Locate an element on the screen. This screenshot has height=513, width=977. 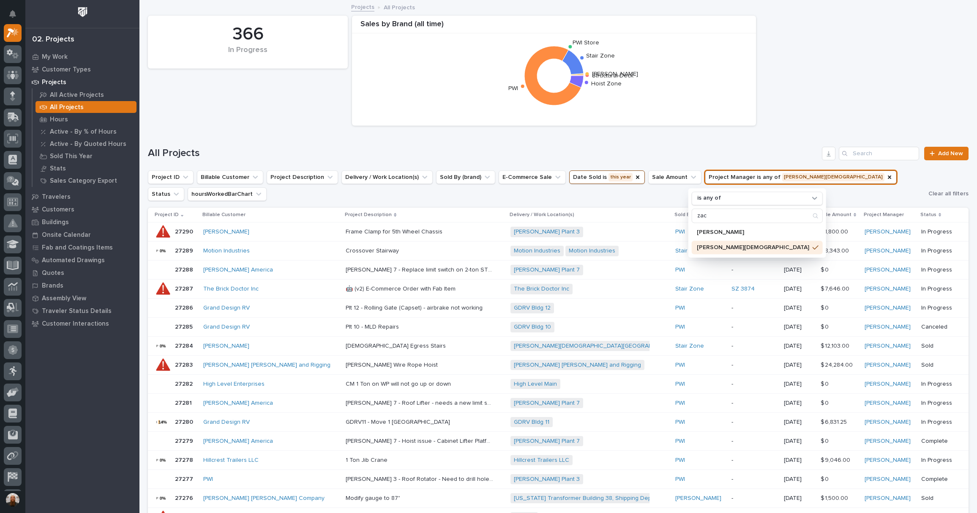
p: Sold By (brand) is located at coordinates (693, 215).